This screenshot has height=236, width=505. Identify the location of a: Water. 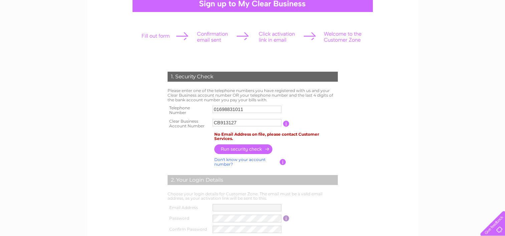
(418, 31).